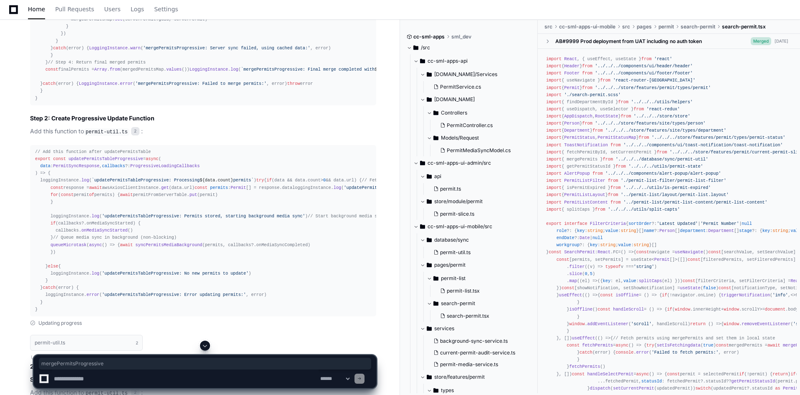 The width and height of the screenshot is (800, 395). I want to click on span: useNavigate, so click(689, 252).